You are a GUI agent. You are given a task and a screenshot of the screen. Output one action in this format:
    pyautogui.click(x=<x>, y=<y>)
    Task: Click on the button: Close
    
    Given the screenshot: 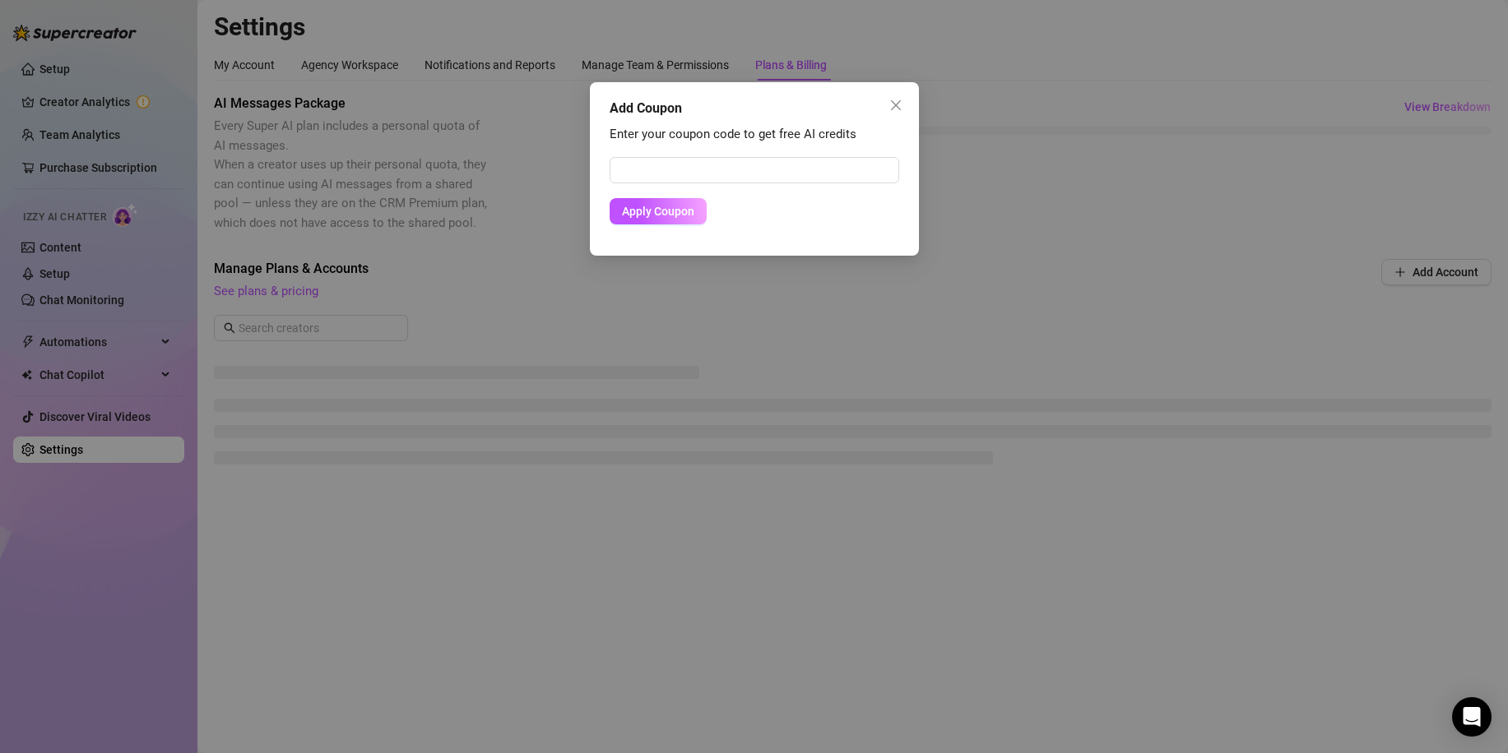 What is the action you would take?
    pyautogui.click(x=896, y=105)
    